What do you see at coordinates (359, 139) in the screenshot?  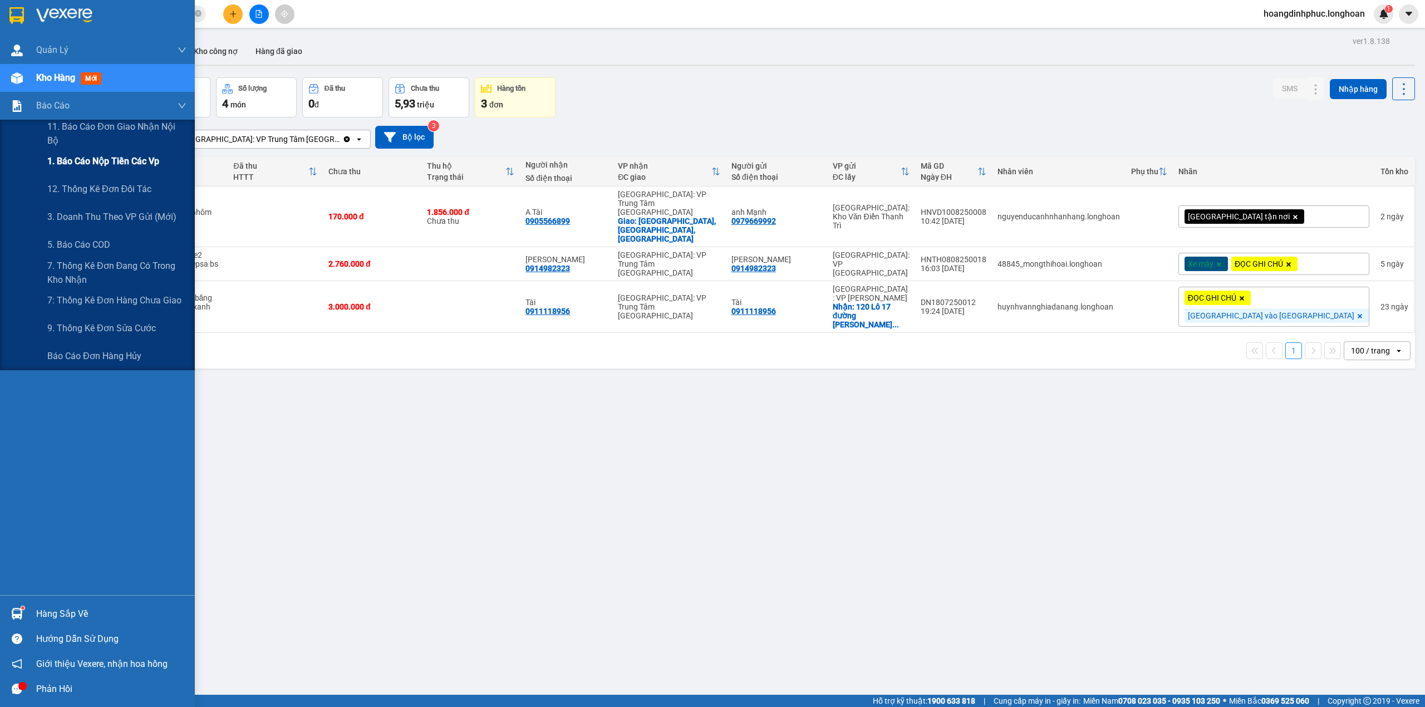 I see `svg: open` at bounding box center [359, 139].